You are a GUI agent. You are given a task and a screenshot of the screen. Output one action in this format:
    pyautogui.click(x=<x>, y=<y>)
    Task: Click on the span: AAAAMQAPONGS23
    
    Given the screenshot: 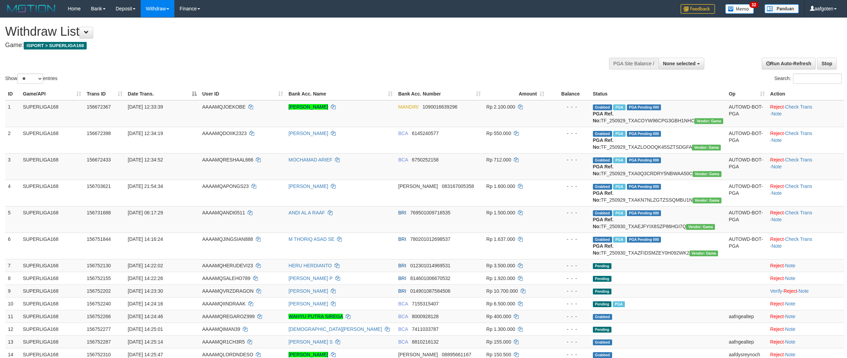 What is the action you would take?
    pyautogui.click(x=225, y=186)
    